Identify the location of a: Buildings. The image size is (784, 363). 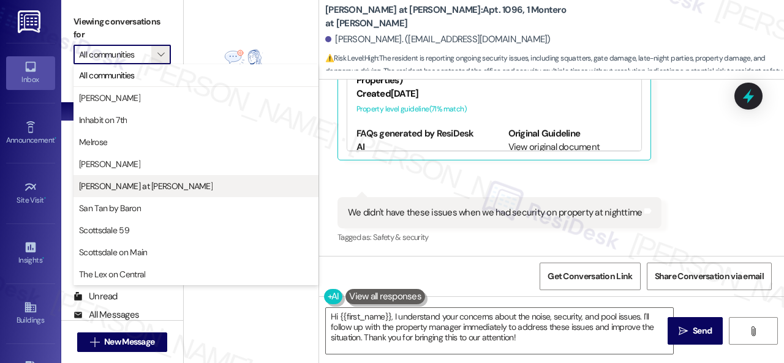
(31, 313).